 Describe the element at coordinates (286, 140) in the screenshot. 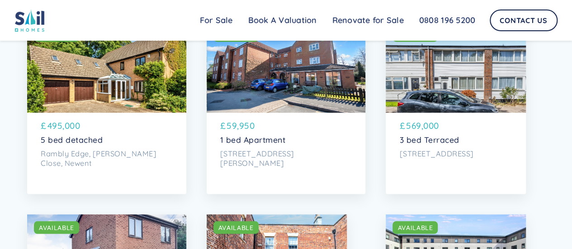

I see `p: 1 bed Apartment` at that location.